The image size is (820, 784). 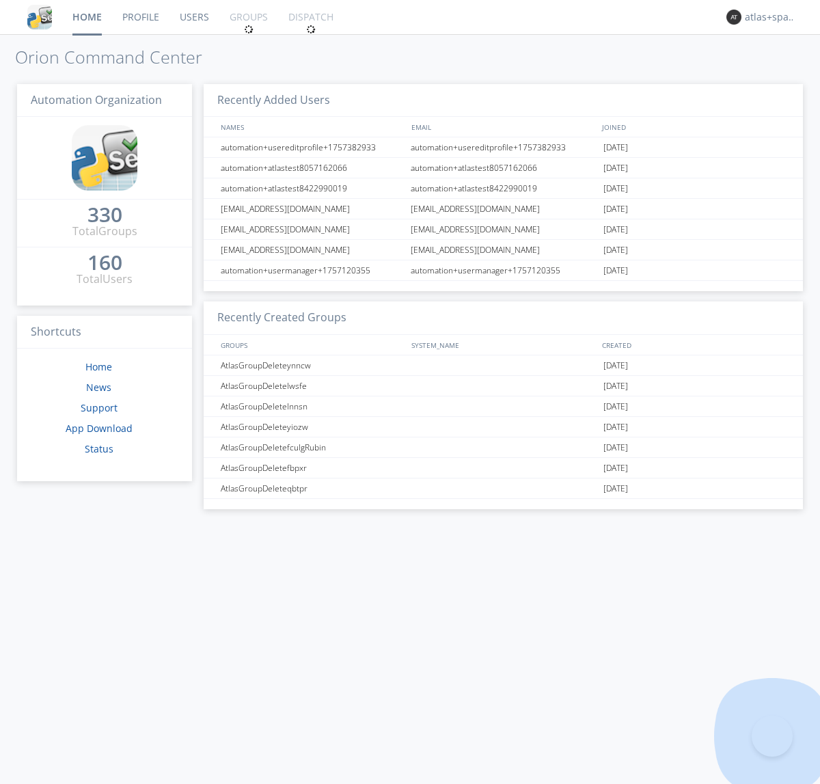 What do you see at coordinates (105, 215) in the screenshot?
I see `div: 330` at bounding box center [105, 215].